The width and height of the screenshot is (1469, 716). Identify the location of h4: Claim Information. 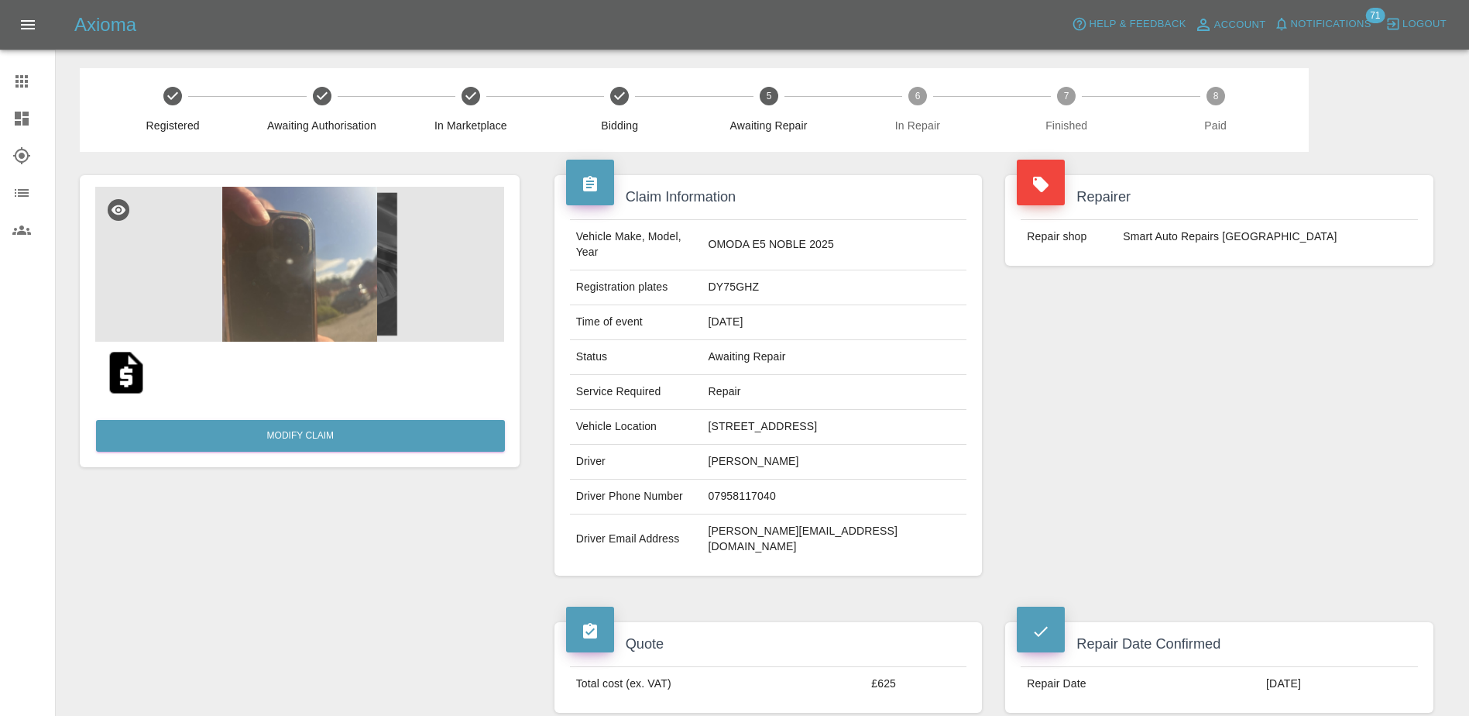
(768, 197).